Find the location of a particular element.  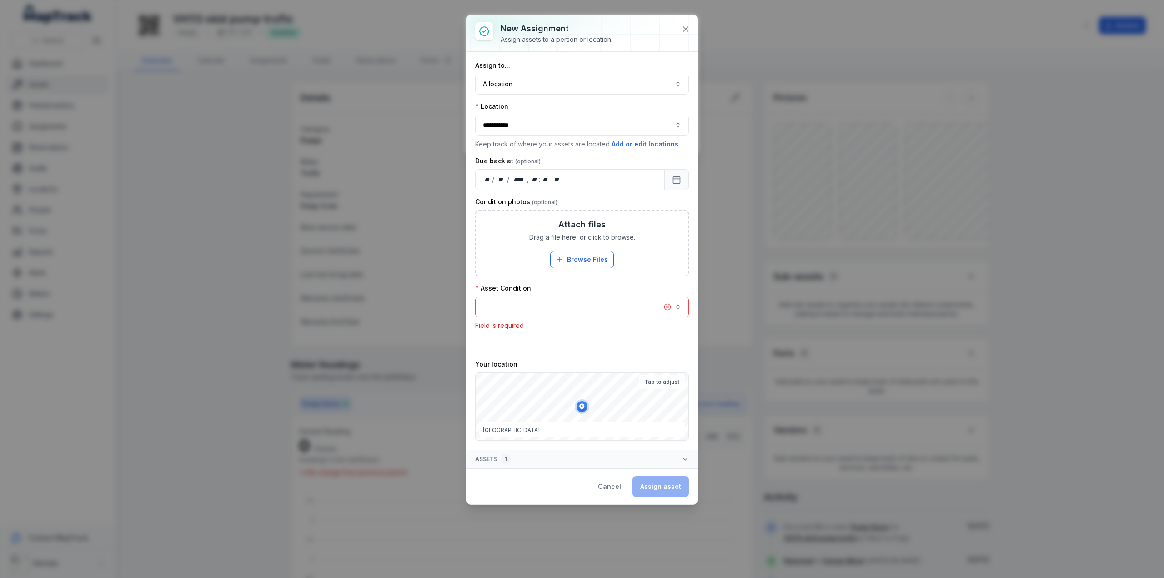

div: hour, is located at coordinates (534, 180).